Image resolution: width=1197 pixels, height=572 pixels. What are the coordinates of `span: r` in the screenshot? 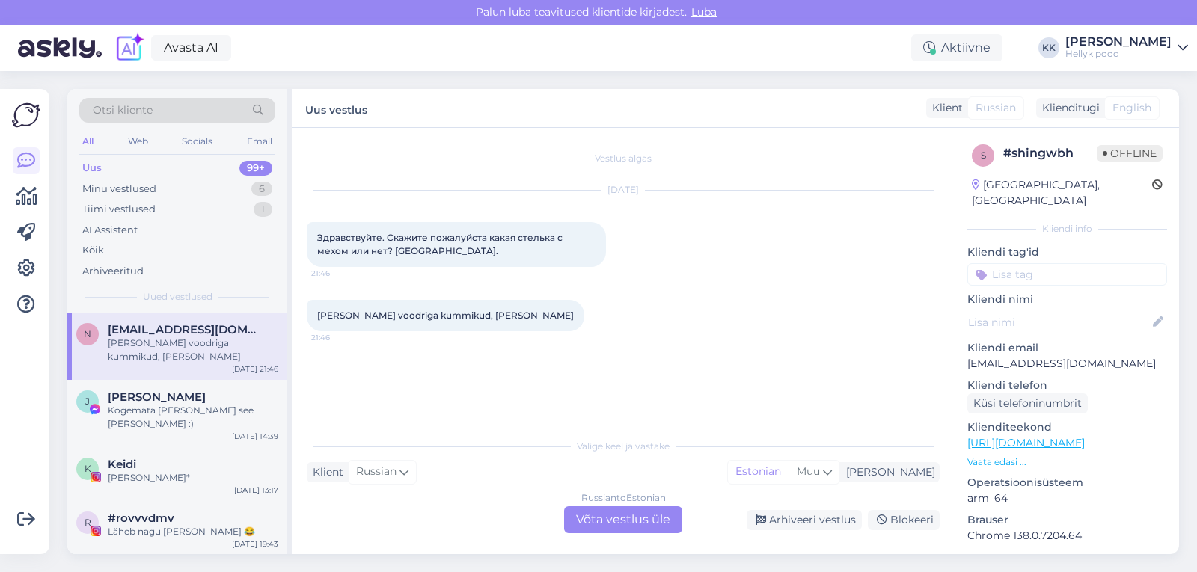 It's located at (88, 522).